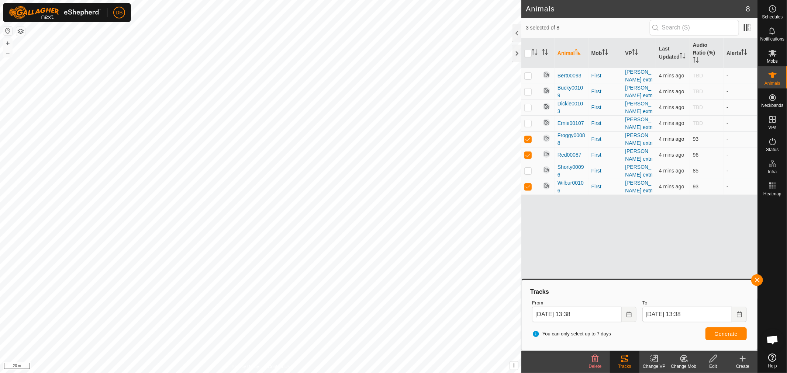 The width and height of the screenshot is (787, 373). I want to click on div: Edit, so click(713, 367).